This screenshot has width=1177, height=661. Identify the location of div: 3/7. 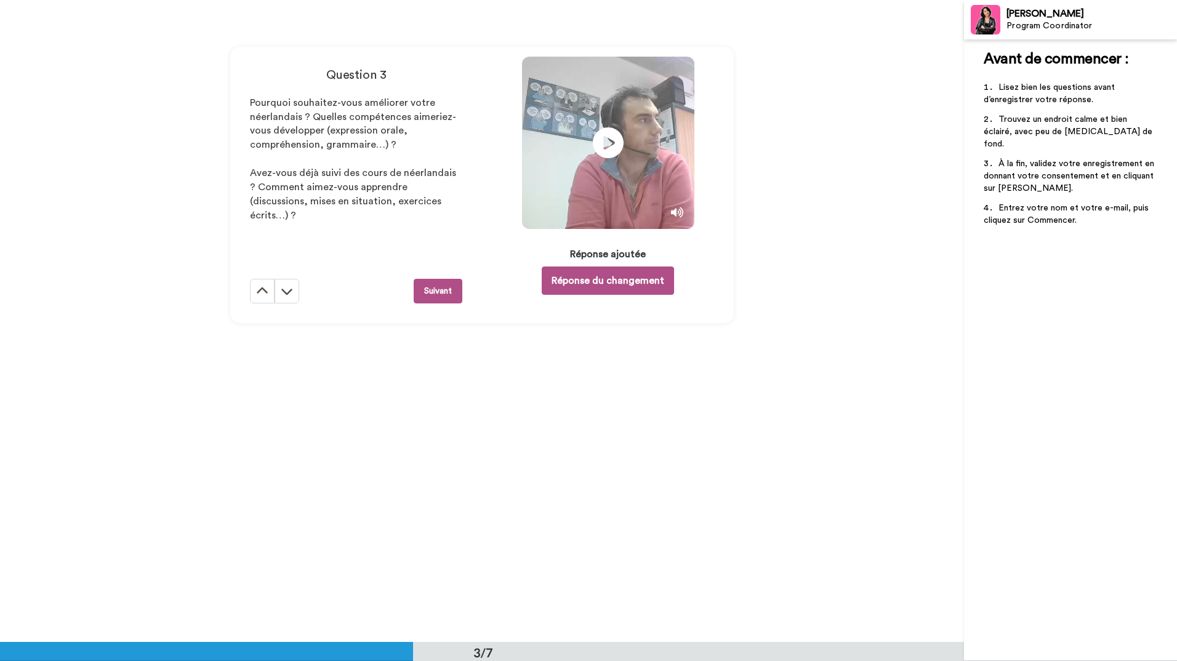
(483, 653).